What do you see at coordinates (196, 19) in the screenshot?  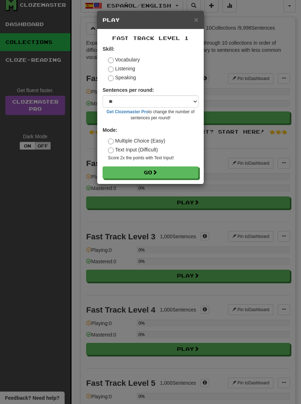 I see `button: Close` at bounding box center [196, 19].